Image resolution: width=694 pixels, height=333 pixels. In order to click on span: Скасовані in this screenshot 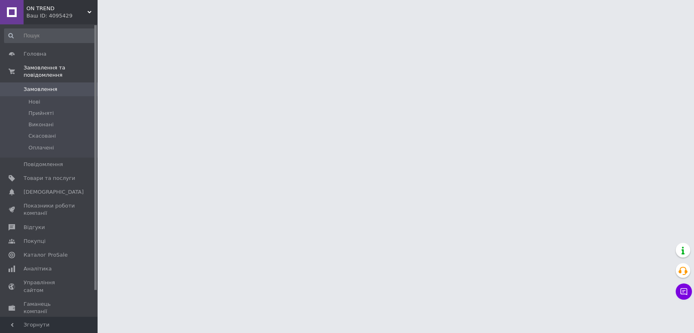, I will do `click(42, 136)`.